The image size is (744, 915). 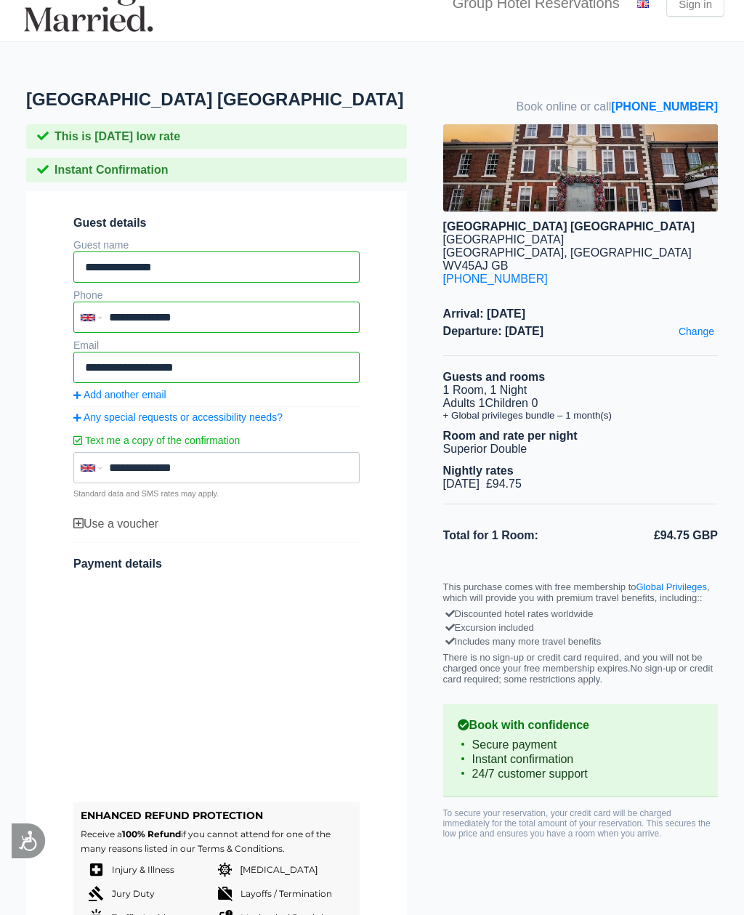 I want to click on span: Children 0, so click(x=511, y=403).